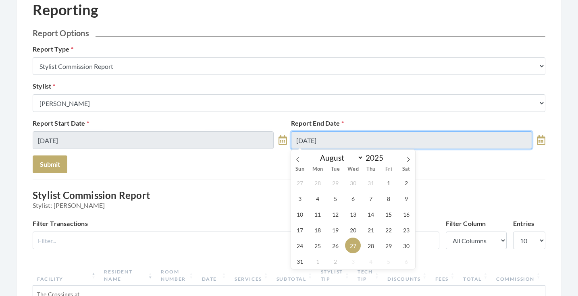 This screenshot has width=578, height=296. Describe the element at coordinates (300, 230) in the screenshot. I see `span: August 17, 2025` at that location.